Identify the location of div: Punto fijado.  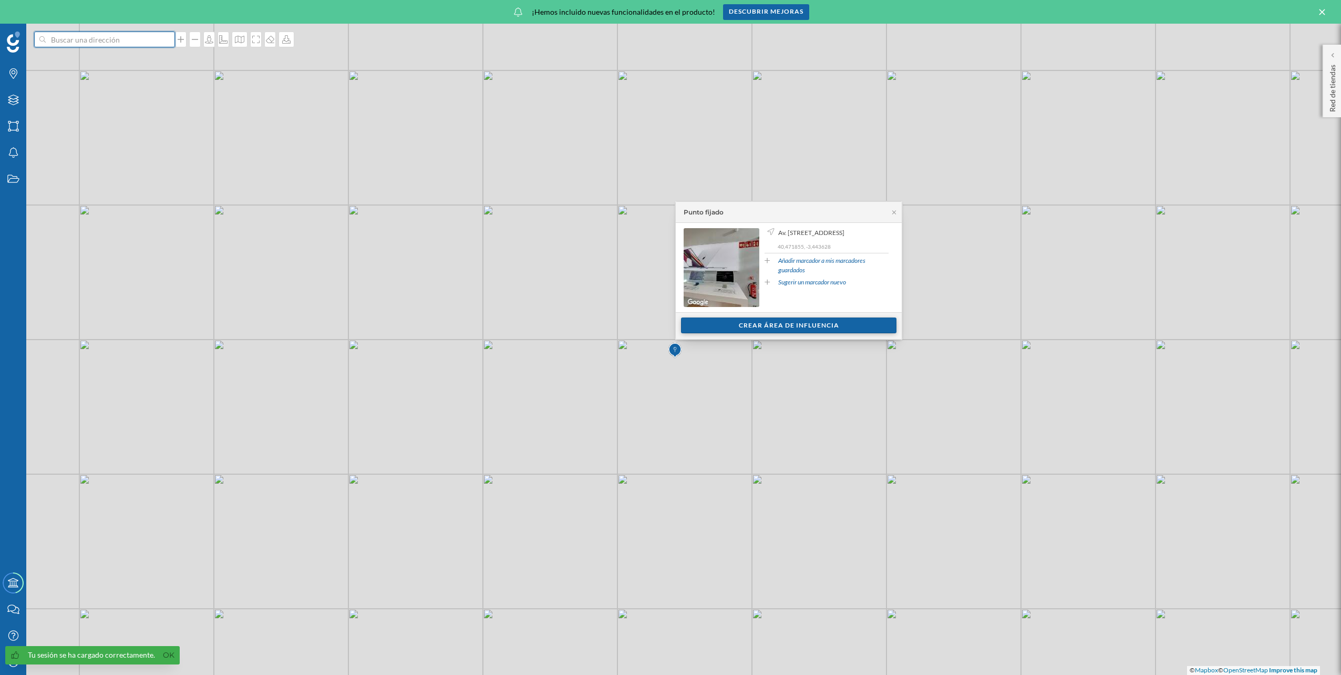
(704, 212).